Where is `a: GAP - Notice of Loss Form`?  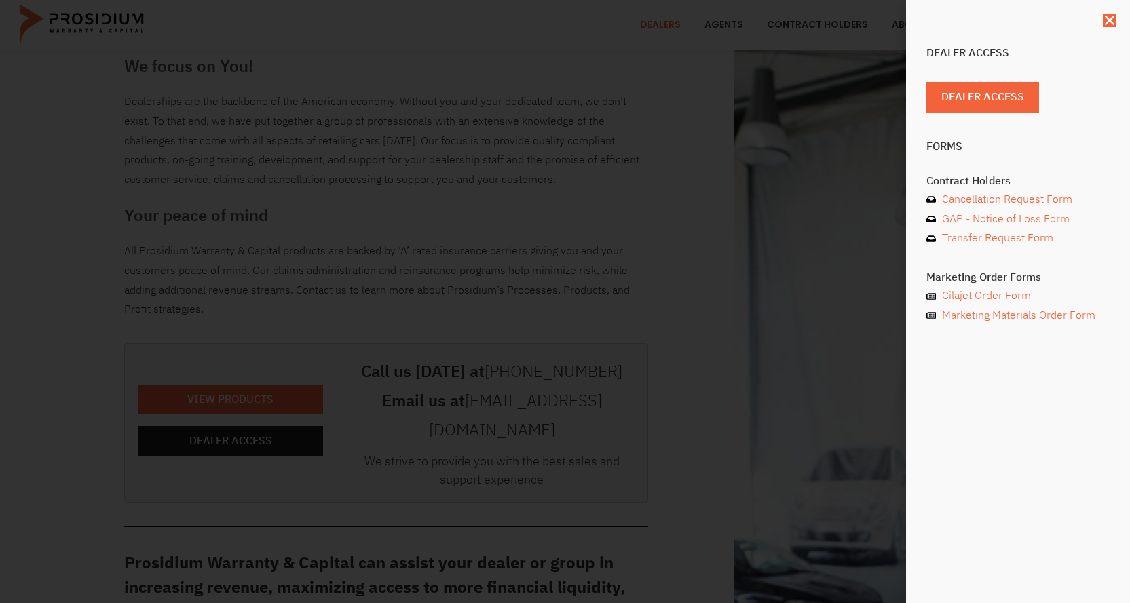 a: GAP - Notice of Loss Form is located at coordinates (1018, 219).